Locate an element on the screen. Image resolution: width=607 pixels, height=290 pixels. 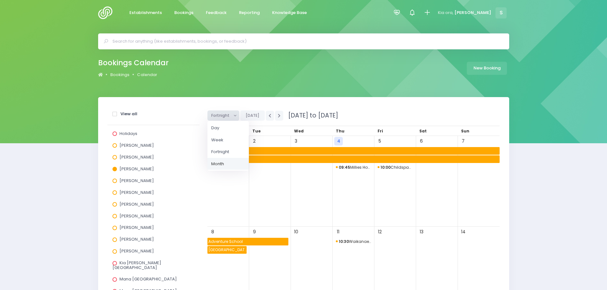
span: Fortnight is located at coordinates (221, 116).